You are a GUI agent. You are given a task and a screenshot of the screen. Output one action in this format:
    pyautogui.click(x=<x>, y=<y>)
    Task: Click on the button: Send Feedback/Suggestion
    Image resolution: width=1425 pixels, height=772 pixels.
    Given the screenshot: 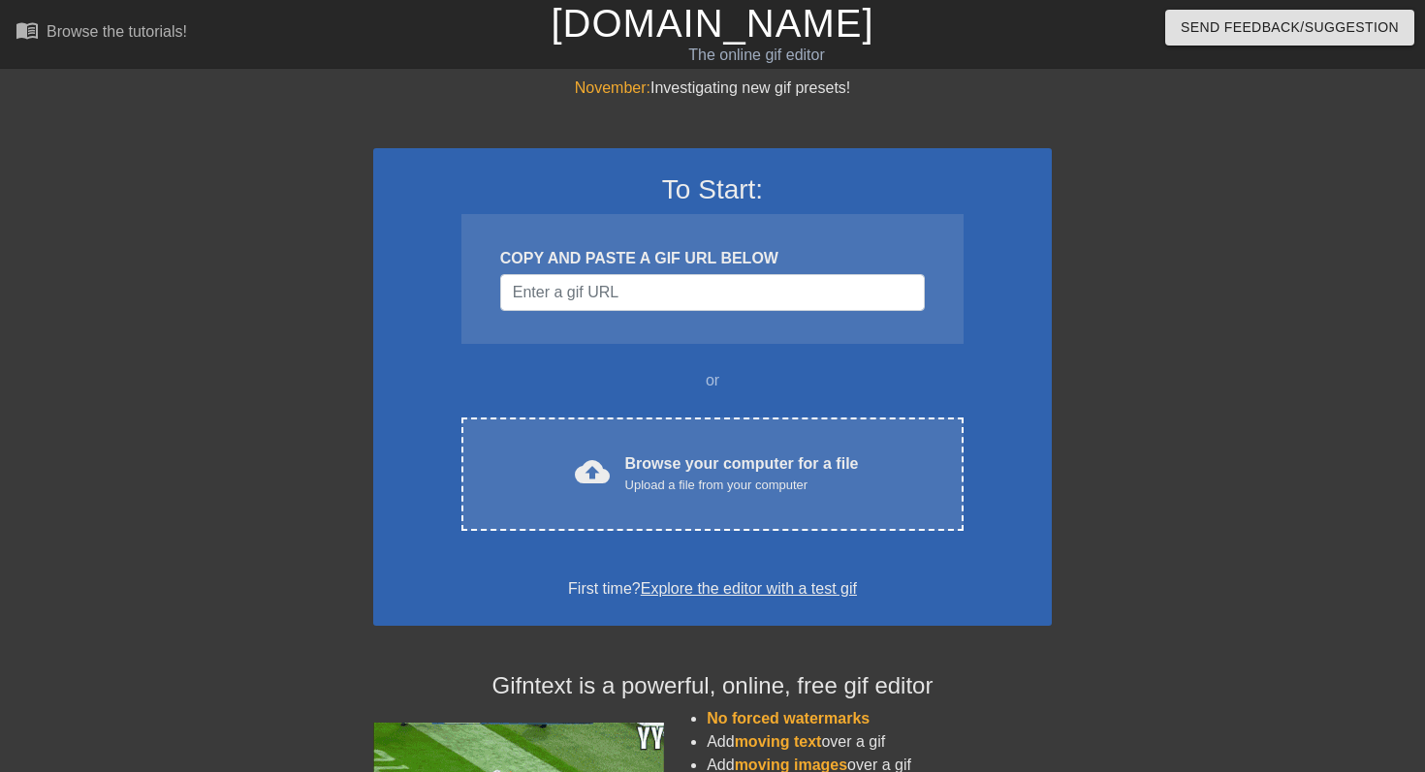 What is the action you would take?
    pyautogui.click(x=1289, y=27)
    